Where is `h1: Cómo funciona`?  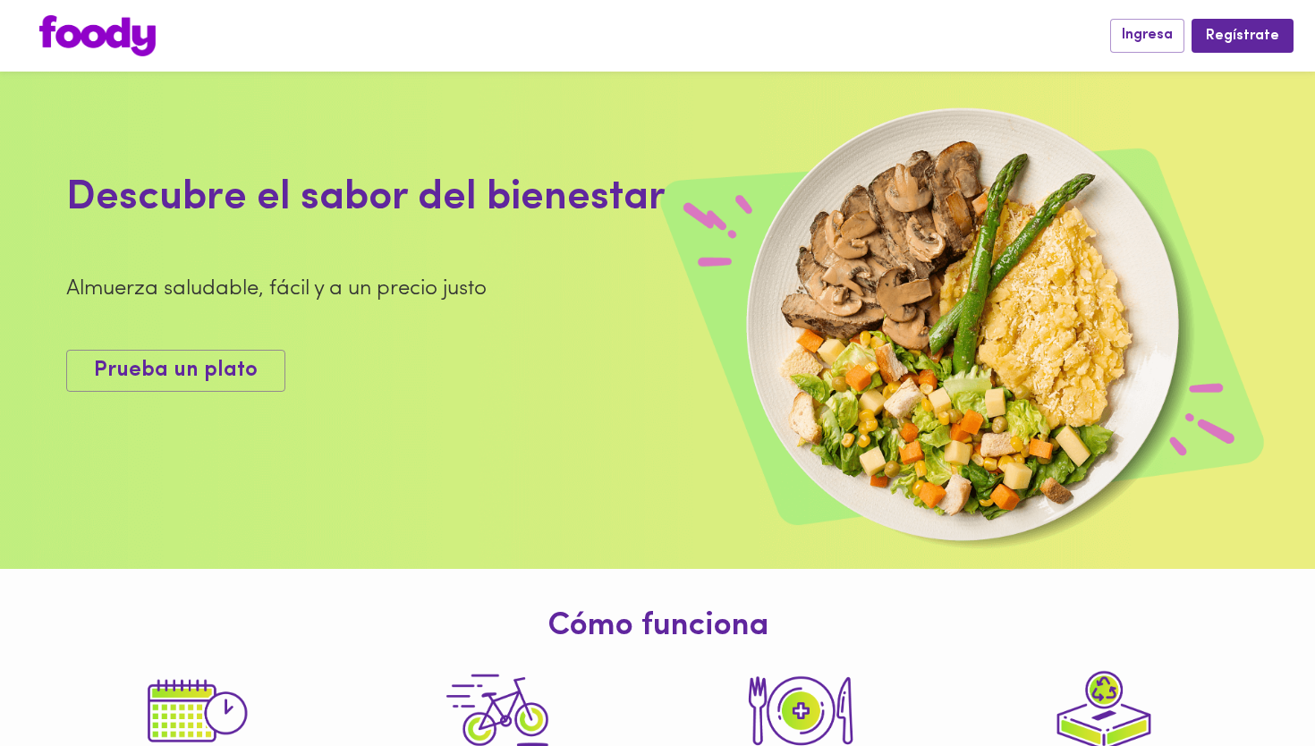 h1: Cómo funciona is located at coordinates (657, 627).